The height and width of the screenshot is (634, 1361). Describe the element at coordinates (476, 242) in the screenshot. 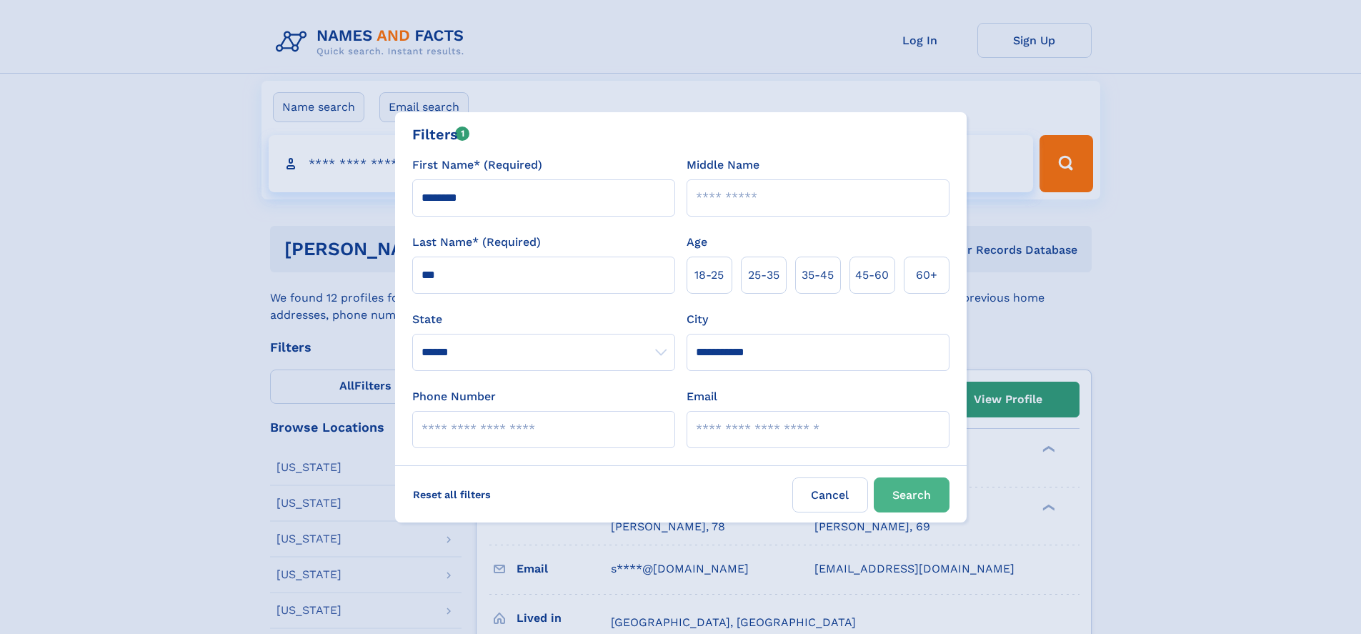

I see `label: Last Name* (Required)` at that location.